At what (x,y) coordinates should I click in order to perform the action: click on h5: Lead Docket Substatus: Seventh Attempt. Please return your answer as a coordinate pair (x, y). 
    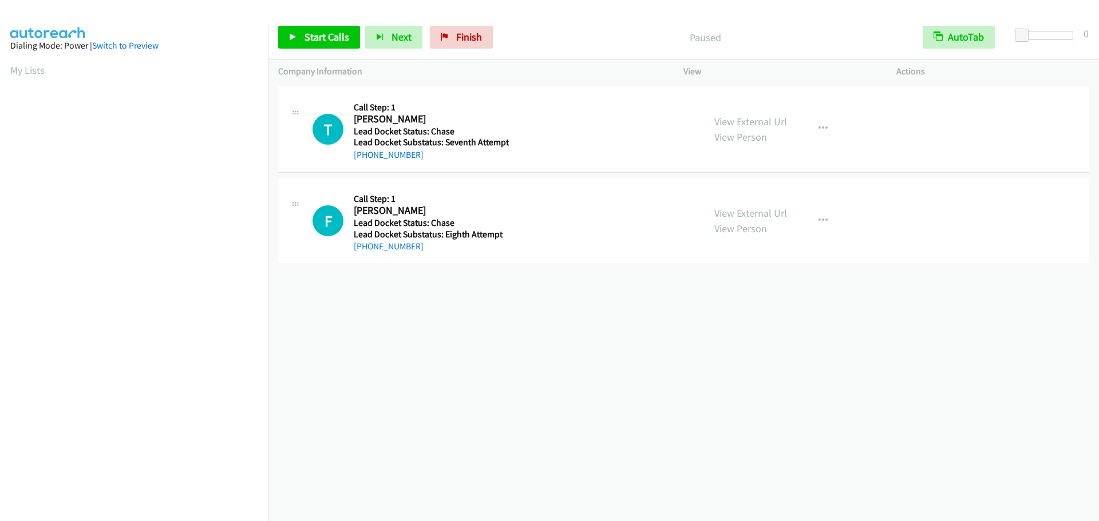
    Looking at the image, I should click on (431, 142).